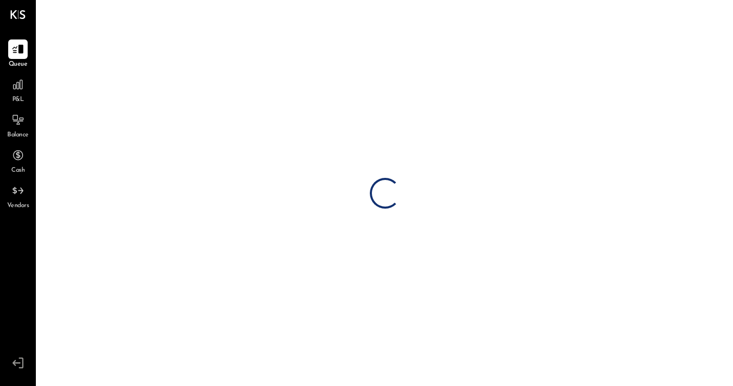  Describe the element at coordinates (18, 171) in the screenshot. I see `span: Cash` at that location.